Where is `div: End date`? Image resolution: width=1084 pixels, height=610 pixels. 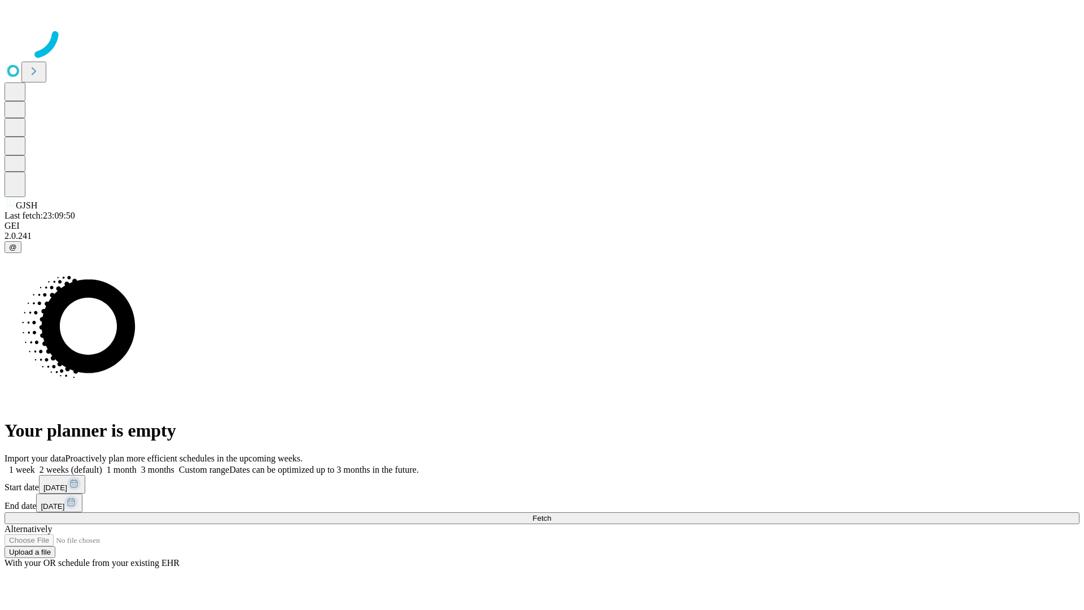
div: End date is located at coordinates (542, 502).